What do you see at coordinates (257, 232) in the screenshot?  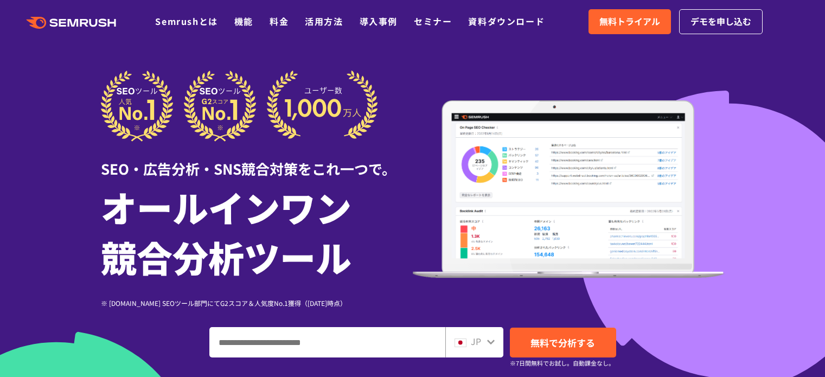 I see `h1: オールインワン 競合分析ツール` at bounding box center [257, 232].